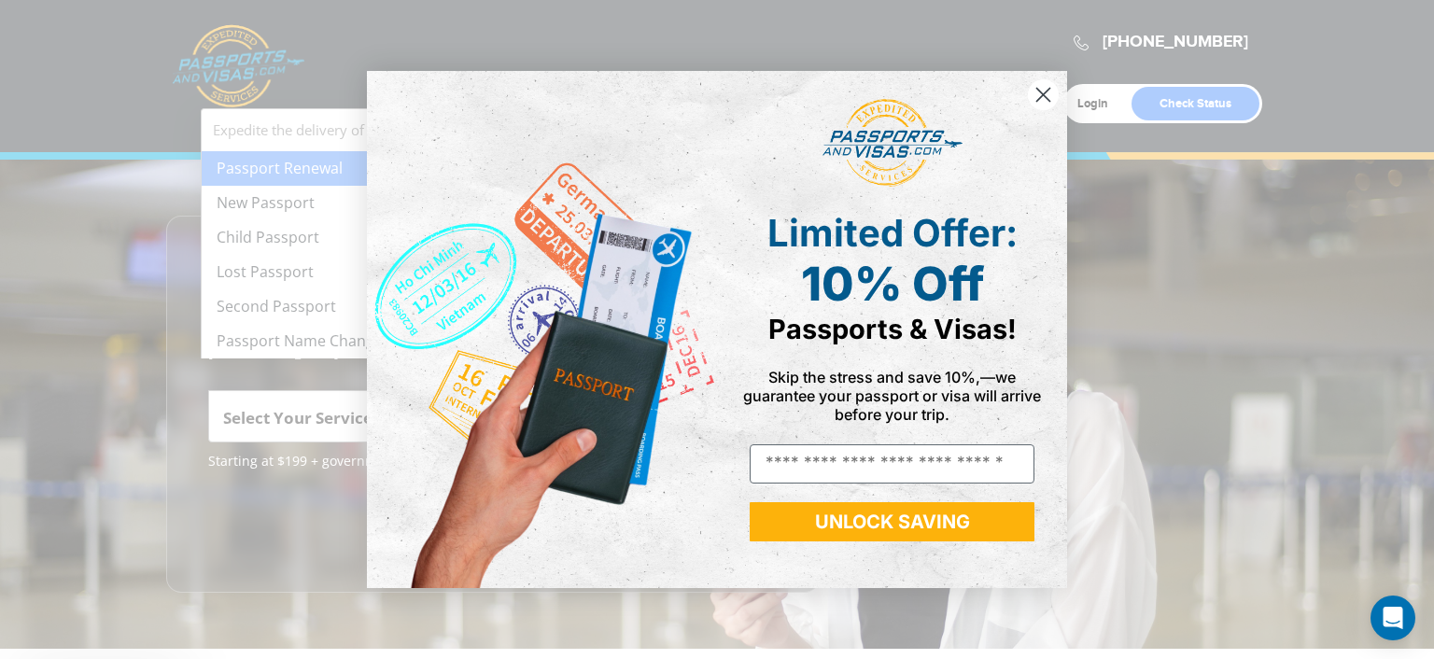  What do you see at coordinates (891, 396) in the screenshot?
I see `span: Skip the stress and save 10%,—we guarantee your passport or visa will arrive before your trip.` at bounding box center [891, 396].